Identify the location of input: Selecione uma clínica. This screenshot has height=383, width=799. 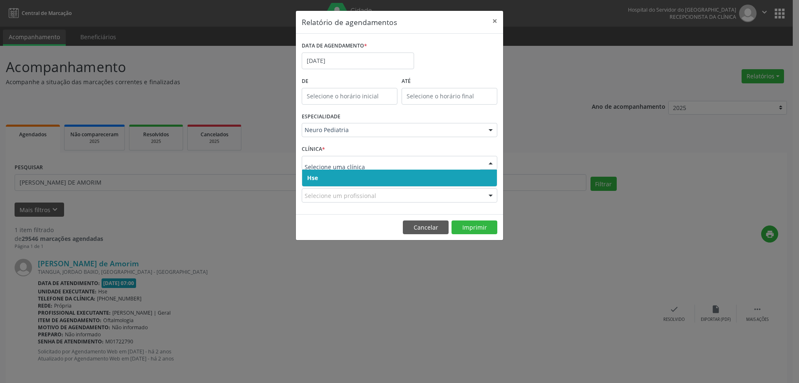
(393, 167).